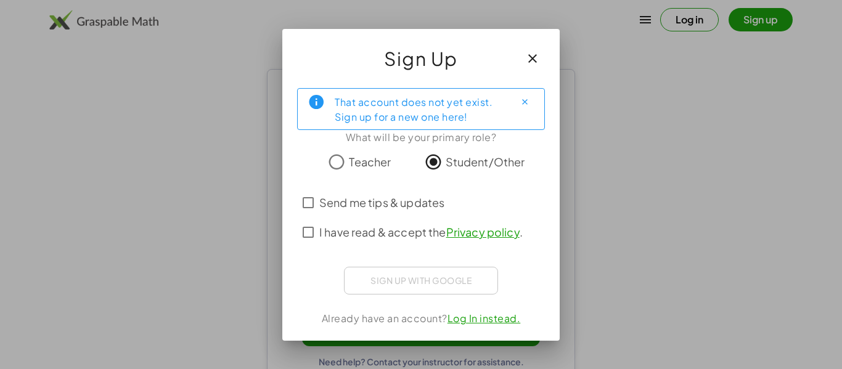 The image size is (842, 369). What do you see at coordinates (421, 59) in the screenshot?
I see `span: Sign Up` at bounding box center [421, 59].